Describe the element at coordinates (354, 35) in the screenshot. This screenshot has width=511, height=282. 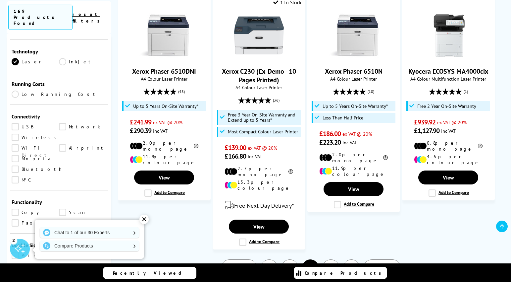
I see `img: Xerox Phaser 6510N` at that location.